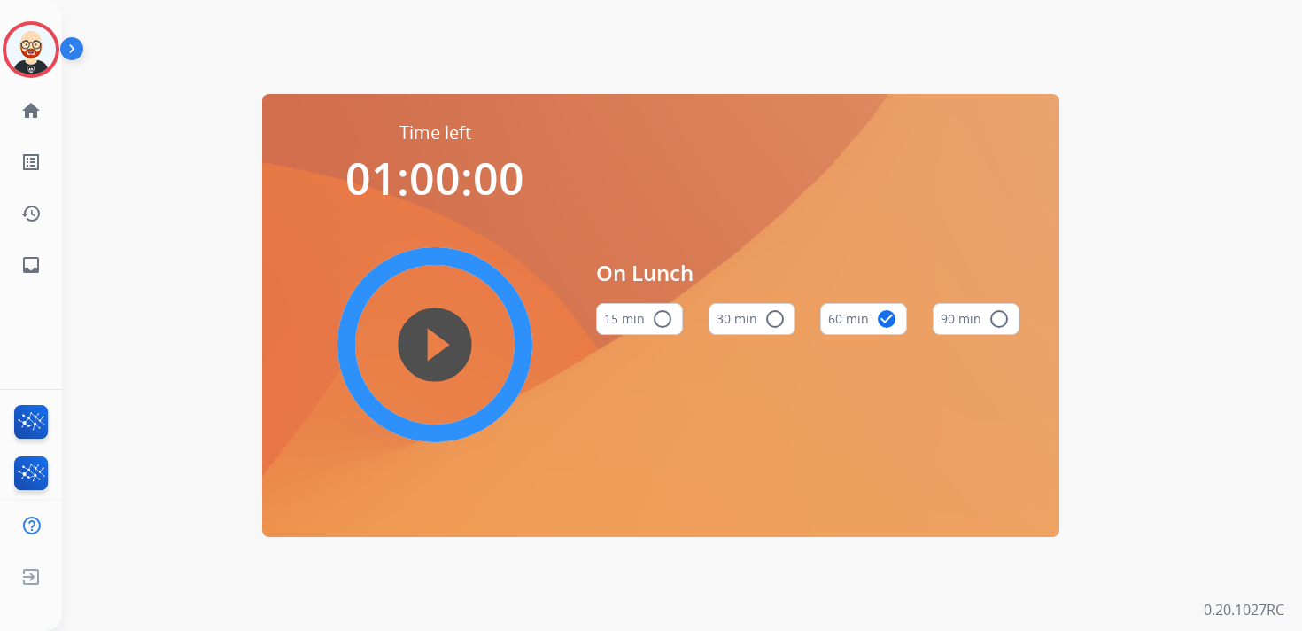 This screenshot has width=1302, height=631. Describe the element at coordinates (864, 319) in the screenshot. I see `button: 60 min` at that location.